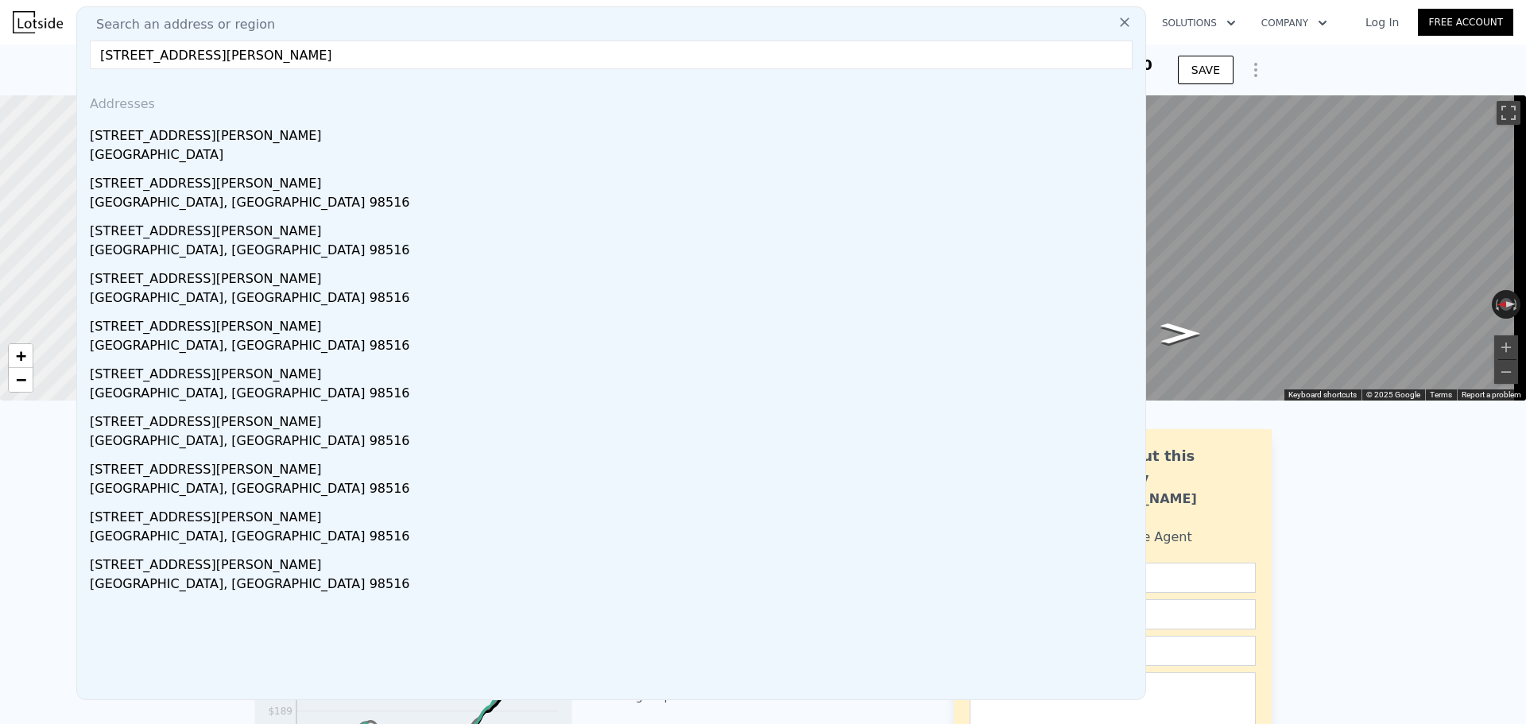 Image resolution: width=1526 pixels, height=724 pixels. Describe the element at coordinates (21, 380) in the screenshot. I see `a: Zoom out` at that location.